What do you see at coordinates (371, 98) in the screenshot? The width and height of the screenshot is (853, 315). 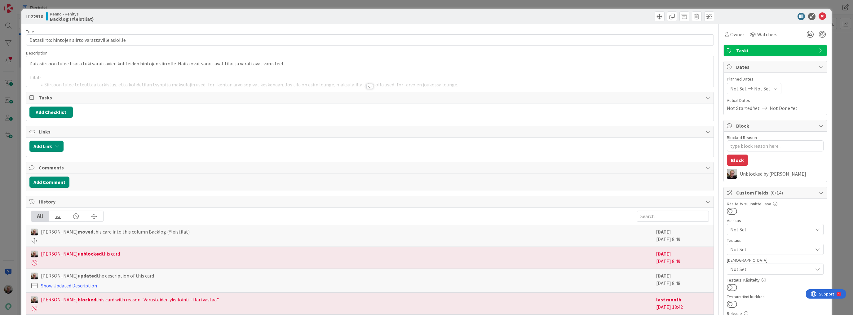 I see `span: Tasks` at bounding box center [371, 98].